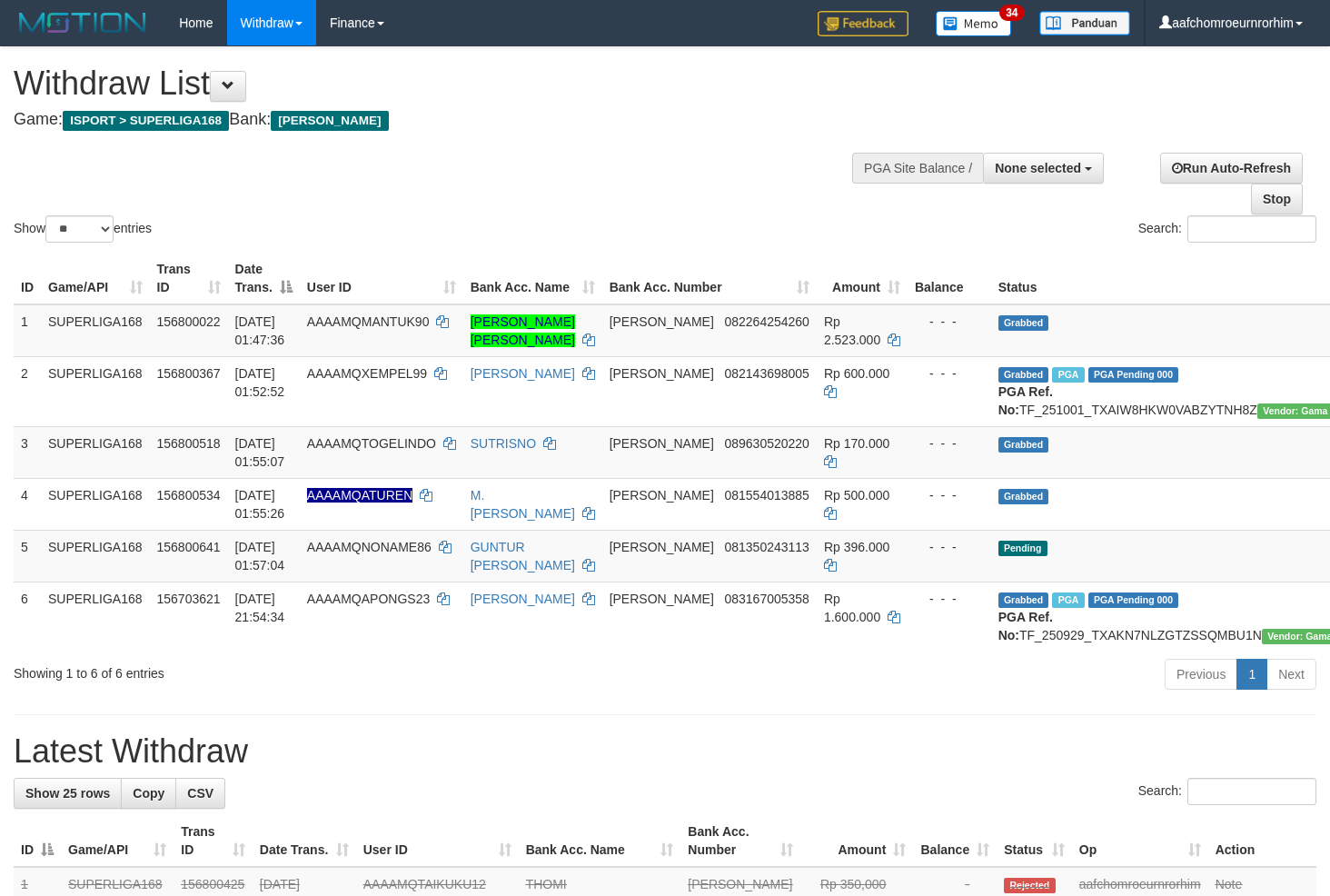 This screenshot has width=1330, height=896. What do you see at coordinates (1037, 168) in the screenshot?
I see `span: None selected` at bounding box center [1037, 168].